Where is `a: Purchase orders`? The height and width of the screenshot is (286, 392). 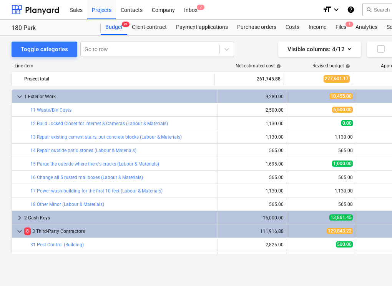 a: Purchase orders is located at coordinates (257, 27).